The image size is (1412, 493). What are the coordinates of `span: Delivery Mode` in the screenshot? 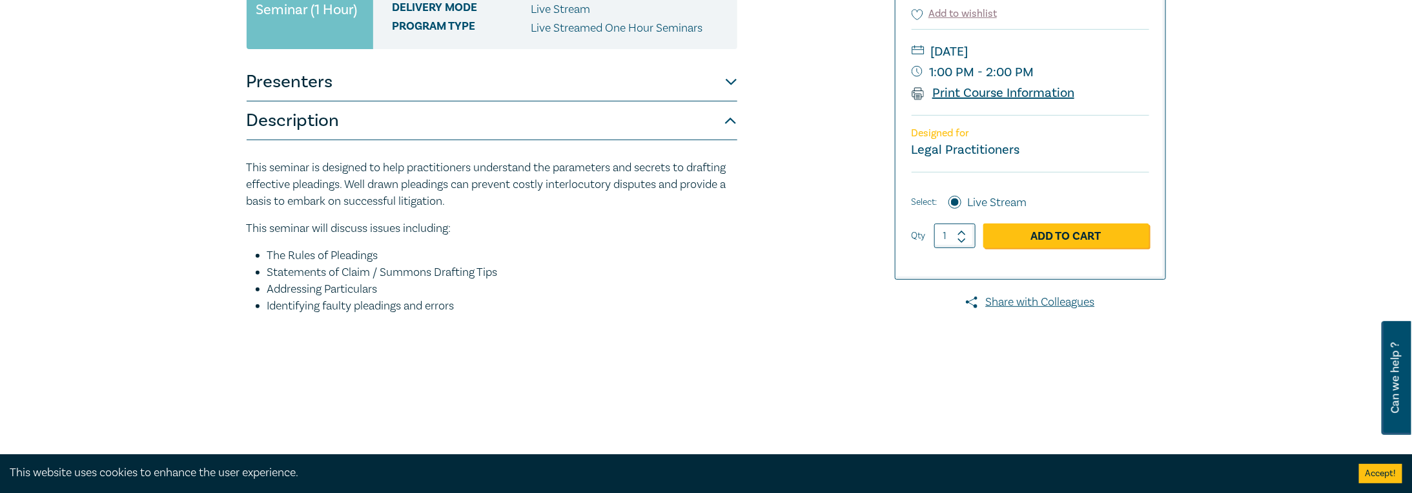 It's located at (462, 10).